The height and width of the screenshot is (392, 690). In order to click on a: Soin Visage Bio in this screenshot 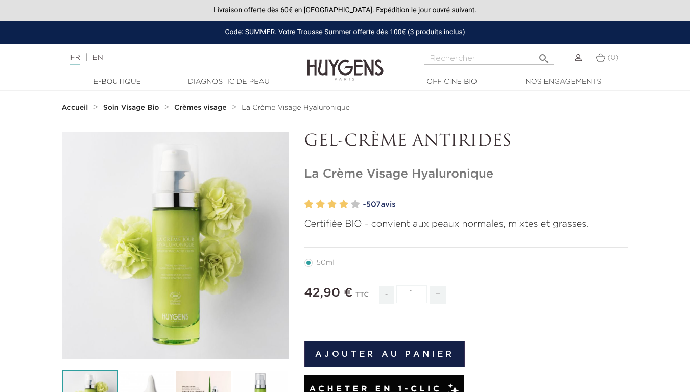, I will do `click(132, 108)`.